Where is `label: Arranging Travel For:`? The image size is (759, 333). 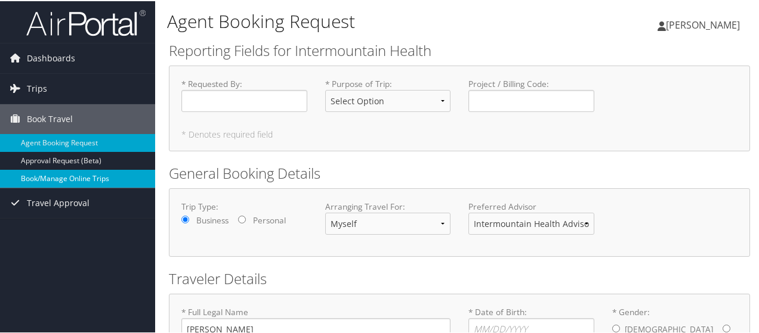
label: Arranging Travel For: is located at coordinates (388, 206).